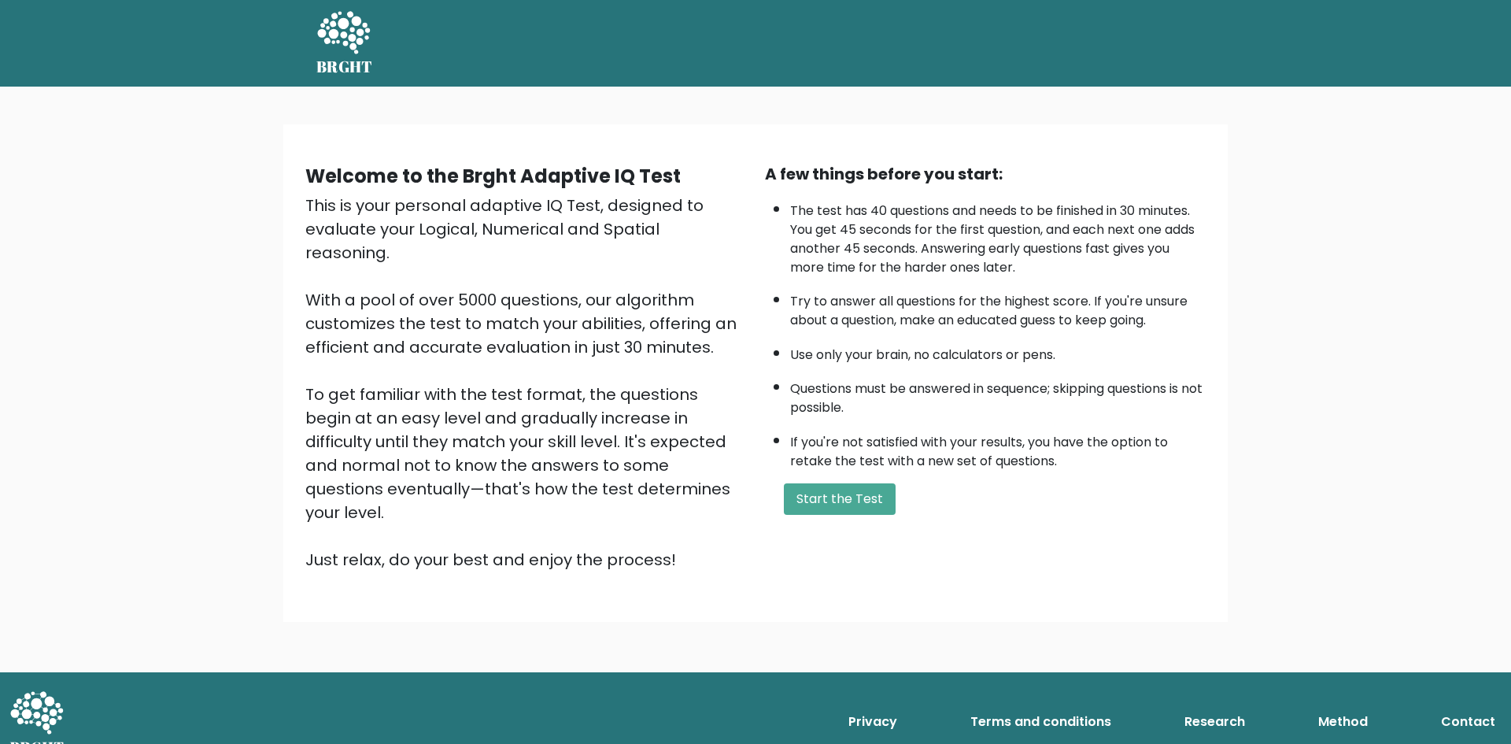 The image size is (1511, 744). Describe the element at coordinates (1342, 722) in the screenshot. I see `a: Method` at that location.